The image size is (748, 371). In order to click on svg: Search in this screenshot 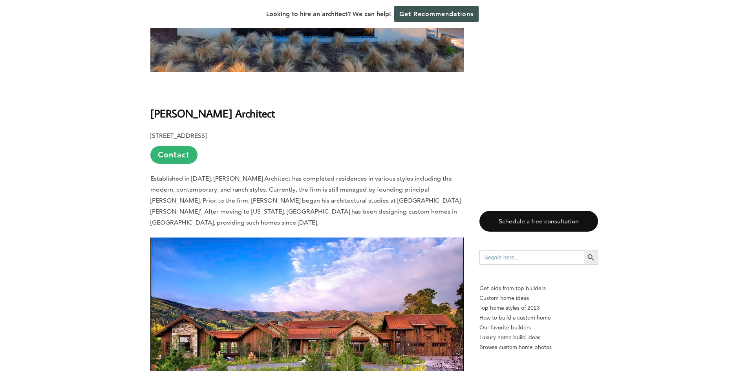, I will do `click(591, 258)`.